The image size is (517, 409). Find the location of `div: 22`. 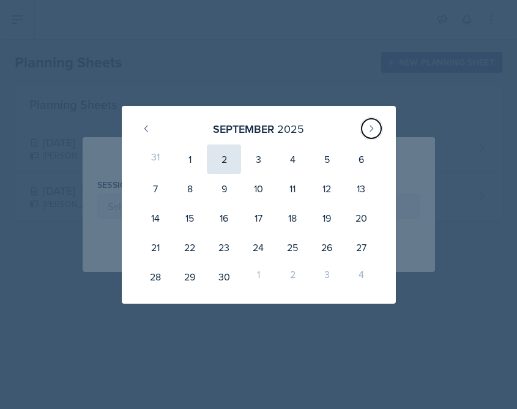

div: 22 is located at coordinates (190, 247).